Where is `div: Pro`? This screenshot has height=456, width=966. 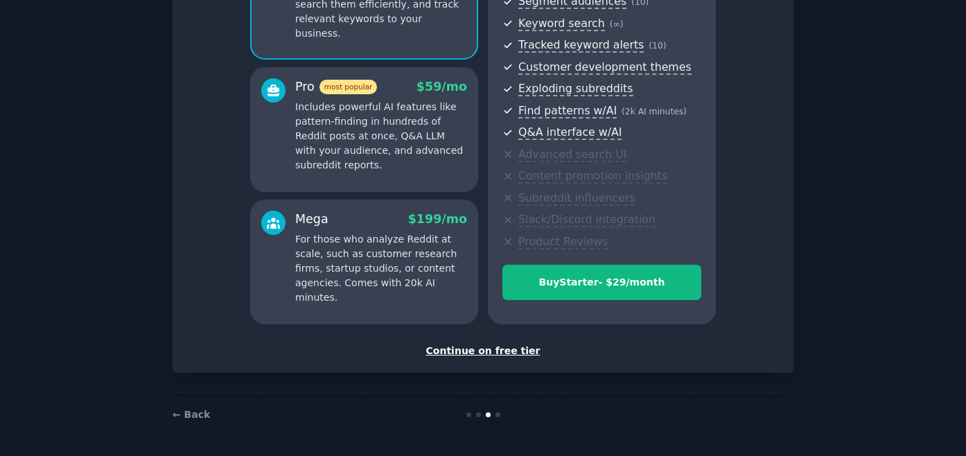 div: Pro is located at coordinates (336, 87).